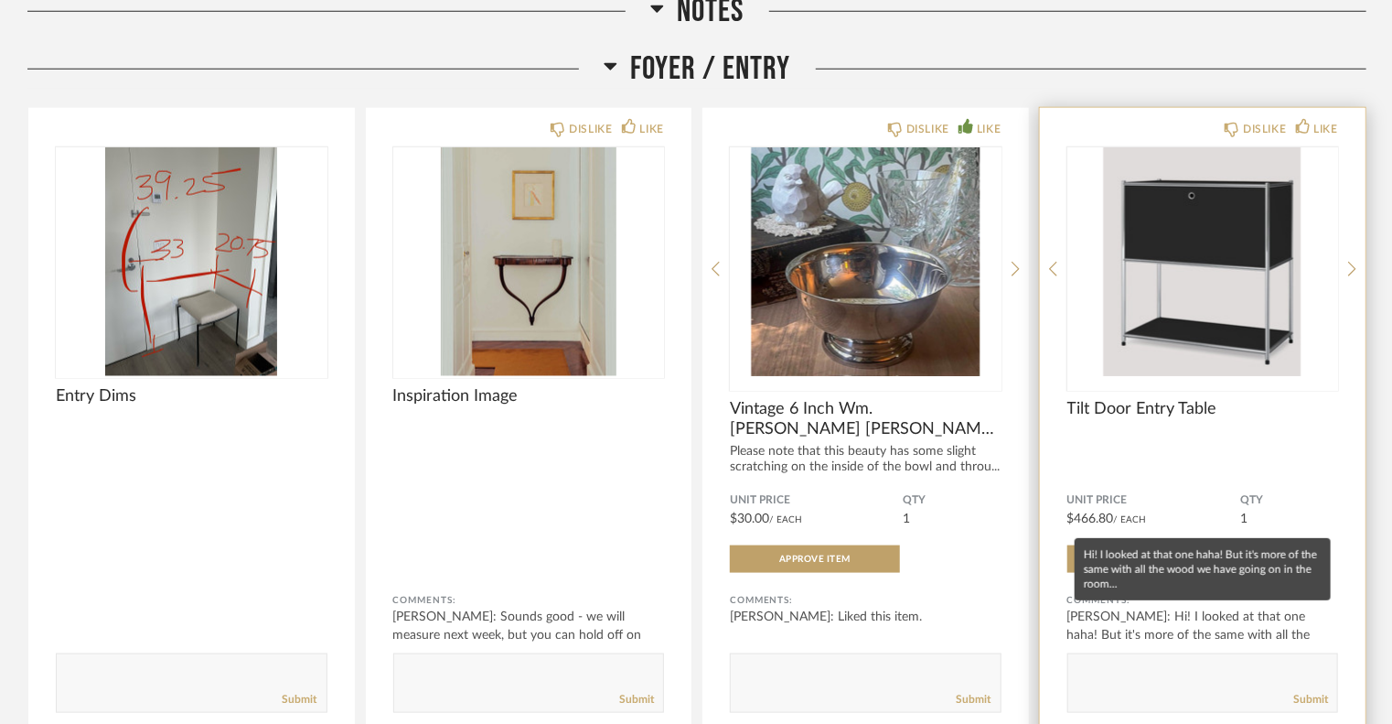  Describe the element at coordinates (1090, 519) in the screenshot. I see `span: $466.80` at that location.